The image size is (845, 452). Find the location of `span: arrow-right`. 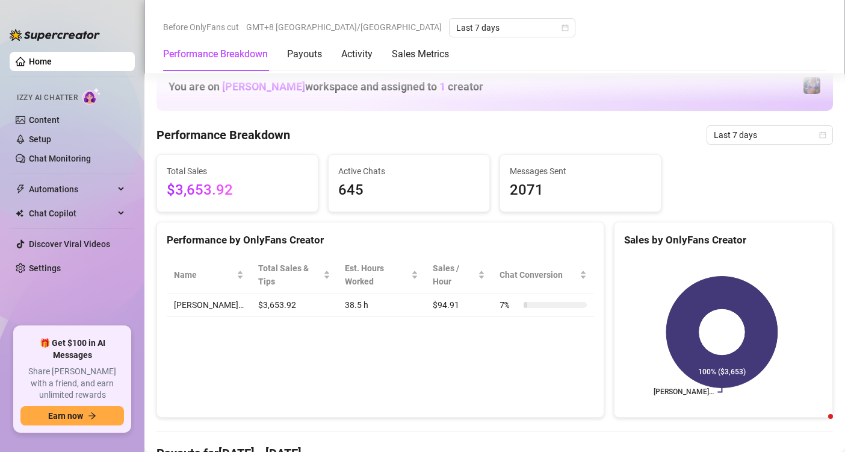

span: arrow-right is located at coordinates (92, 416).